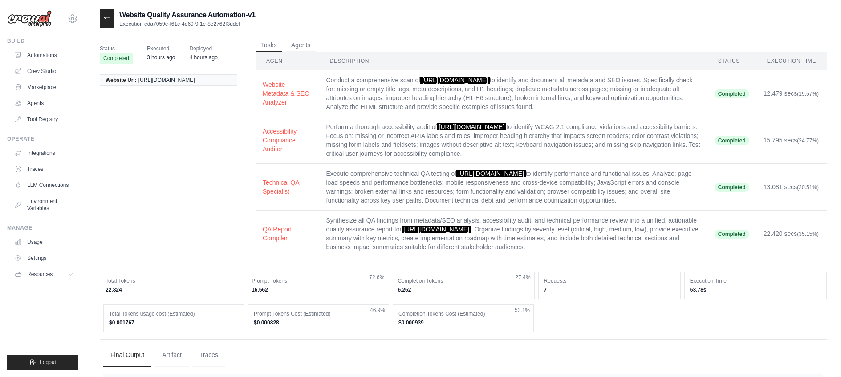  Describe the element at coordinates (44, 71) in the screenshot. I see `a: Crew Studio` at that location.